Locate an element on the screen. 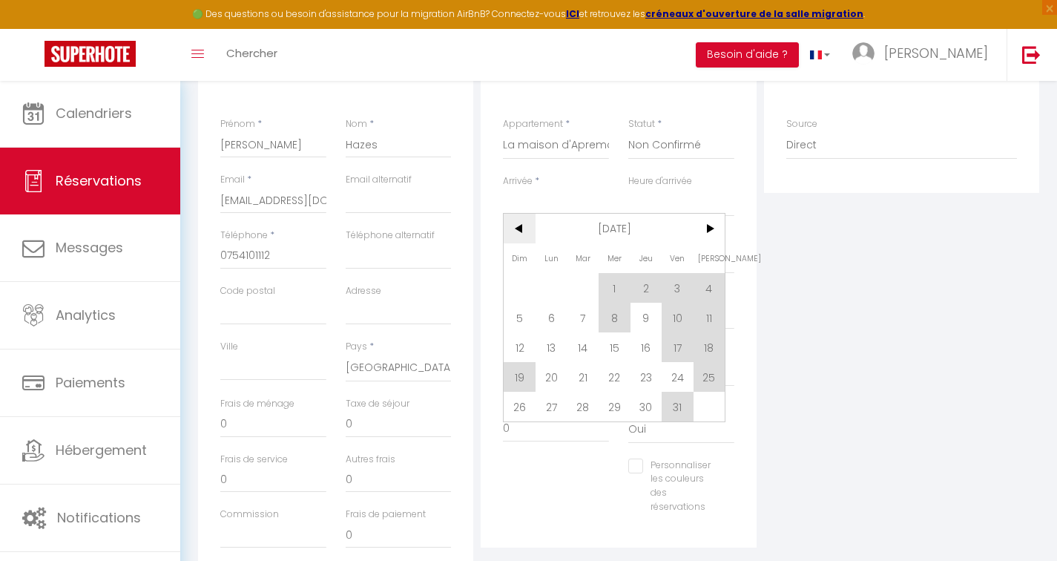 This screenshot has height=561, width=1057. span: 12 is located at coordinates (519, 347).